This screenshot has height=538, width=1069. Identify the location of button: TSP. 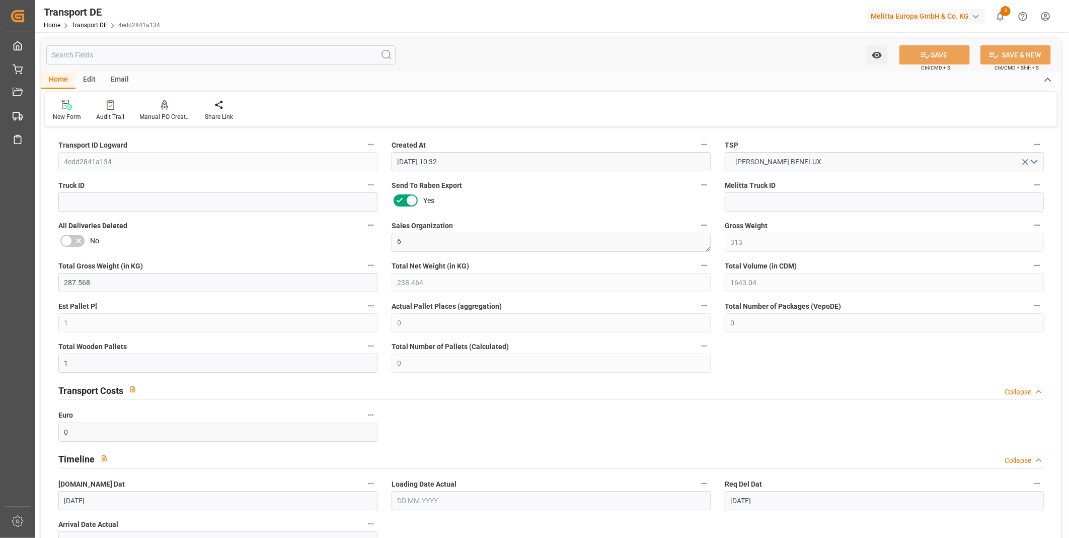
(1037, 144).